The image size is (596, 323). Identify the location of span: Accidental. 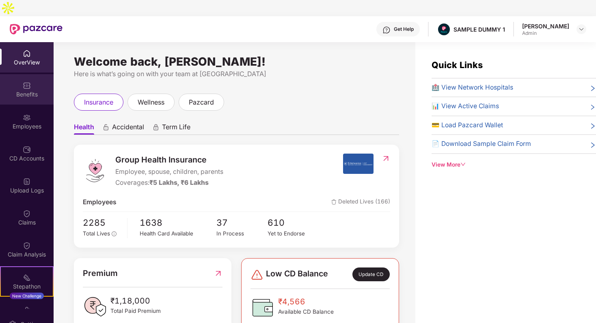
(128, 129).